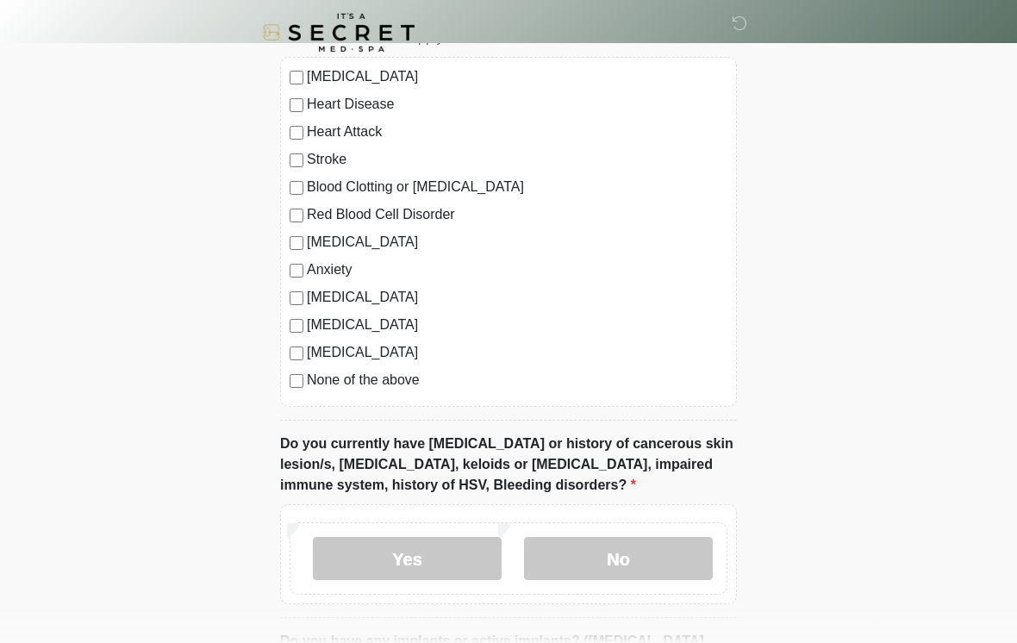 The image size is (1017, 643). Describe the element at coordinates (296, 105) in the screenshot. I see `input: Heart Disease` at that location.